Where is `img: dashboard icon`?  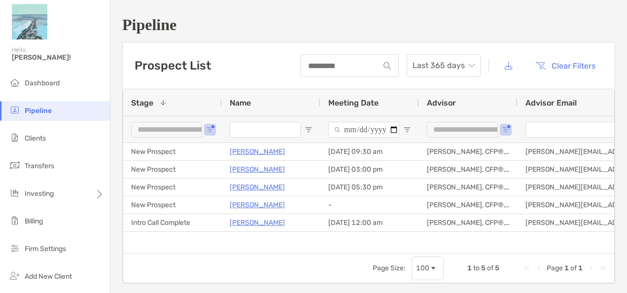 img: dashboard icon is located at coordinates (15, 82).